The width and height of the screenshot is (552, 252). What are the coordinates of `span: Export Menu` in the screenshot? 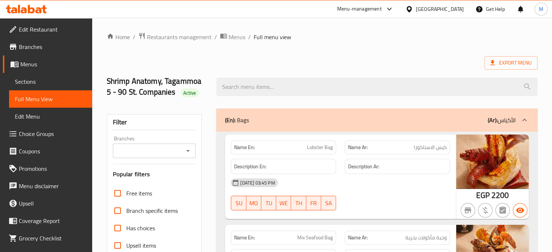 It's located at (511, 63).